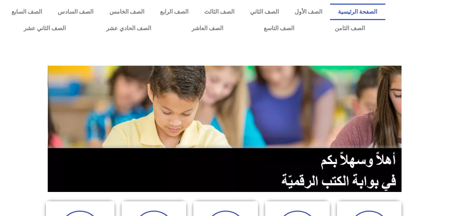 Image resolution: width=451 pixels, height=216 pixels. I want to click on a: الصف الرابع, so click(174, 12).